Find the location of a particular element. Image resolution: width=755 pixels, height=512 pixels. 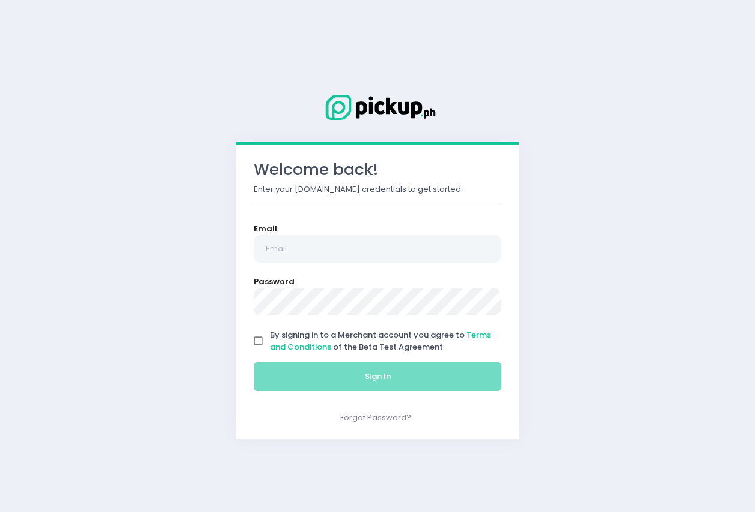

label: Password is located at coordinates (274, 282).